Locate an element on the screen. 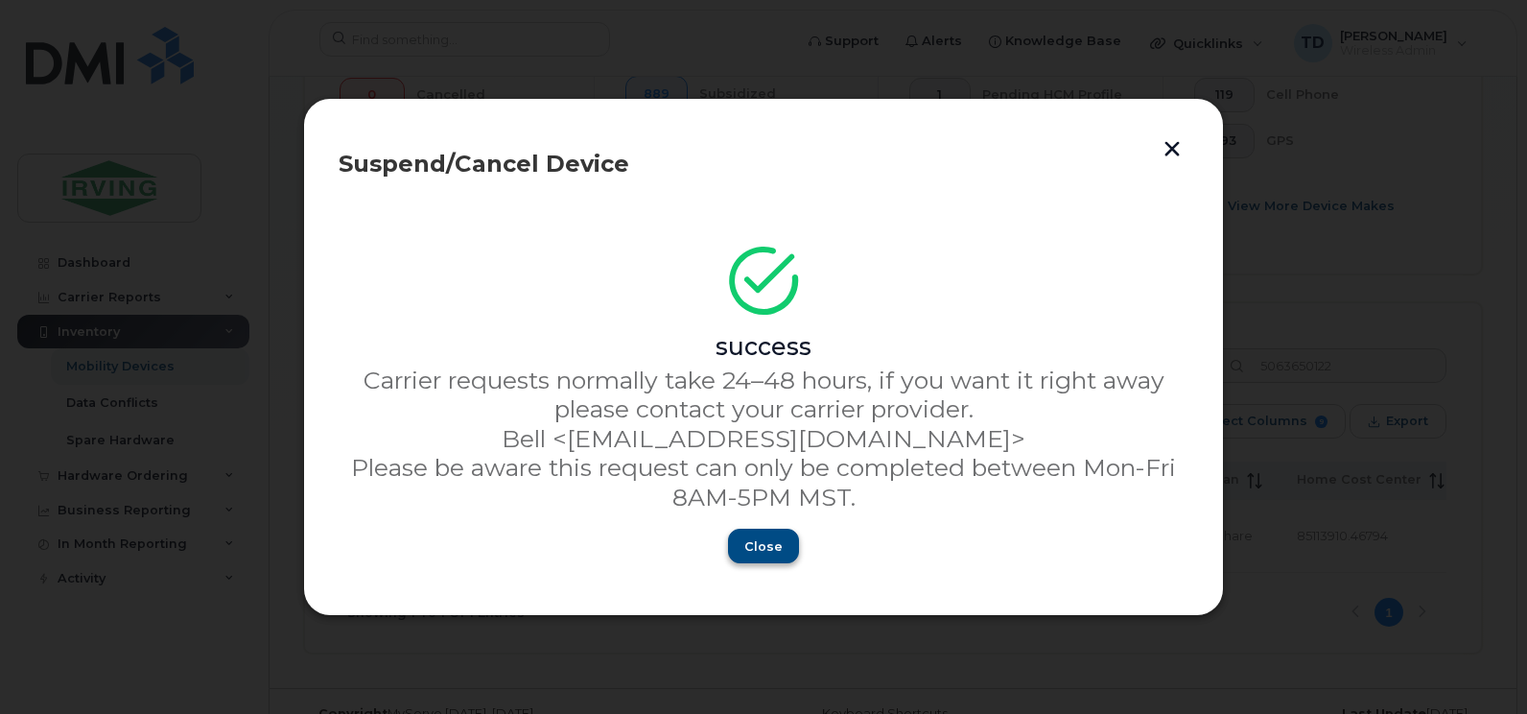  div: success is located at coordinates (763, 346).